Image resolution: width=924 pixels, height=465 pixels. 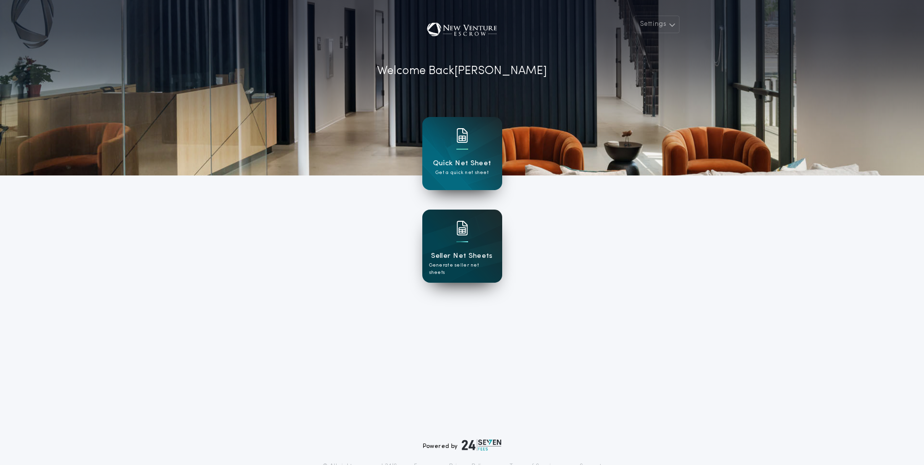 I want to click on h1: Quick Net Sheet, so click(x=462, y=163).